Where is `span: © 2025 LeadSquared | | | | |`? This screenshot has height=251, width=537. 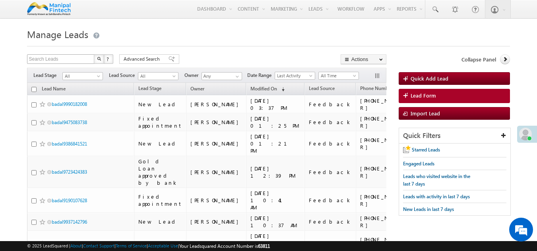
span: © 2025 LeadSquared | | | | | is located at coordinates (148, 246).